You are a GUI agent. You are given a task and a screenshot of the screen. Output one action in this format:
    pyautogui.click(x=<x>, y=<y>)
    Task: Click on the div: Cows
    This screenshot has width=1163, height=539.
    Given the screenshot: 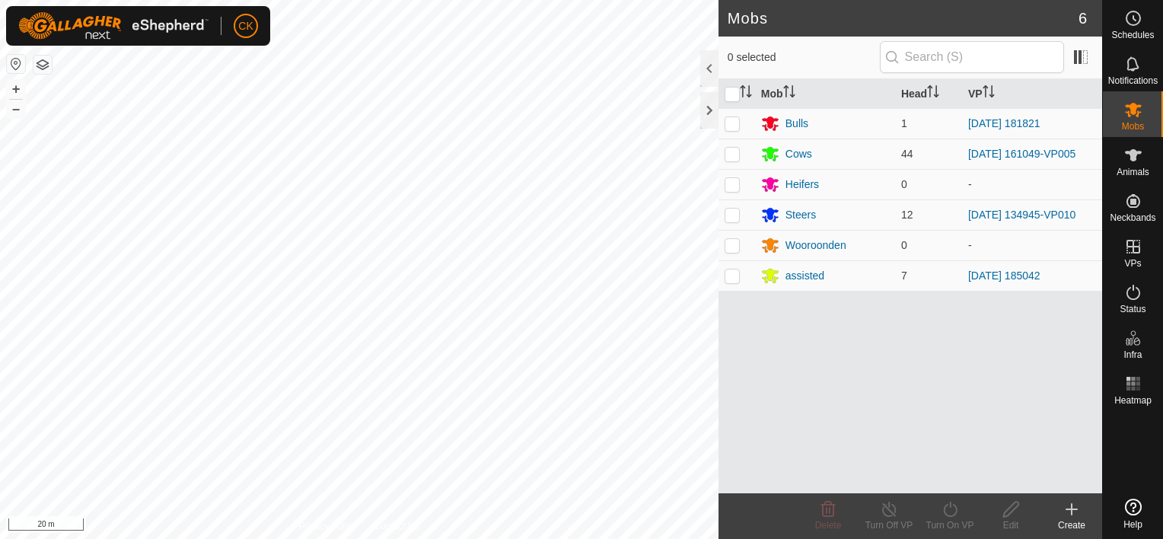 What is the action you would take?
    pyautogui.click(x=798, y=154)
    